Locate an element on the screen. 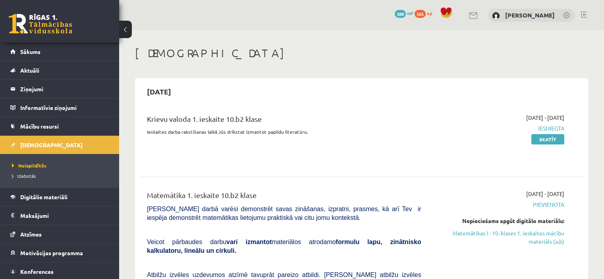 The width and height of the screenshot is (604, 279). a: Maksājumi is located at coordinates (60, 216).